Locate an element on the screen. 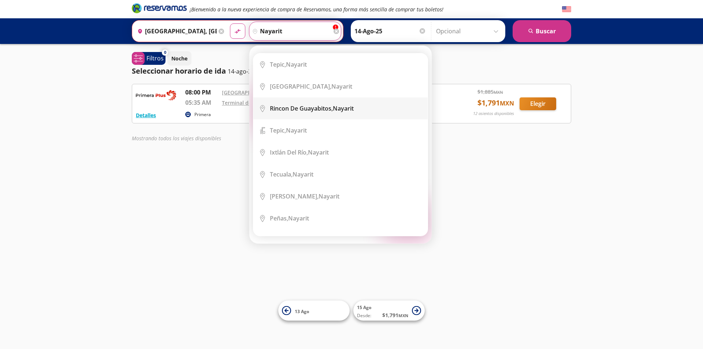  input: Elegir Fecha is located at coordinates (391, 31).